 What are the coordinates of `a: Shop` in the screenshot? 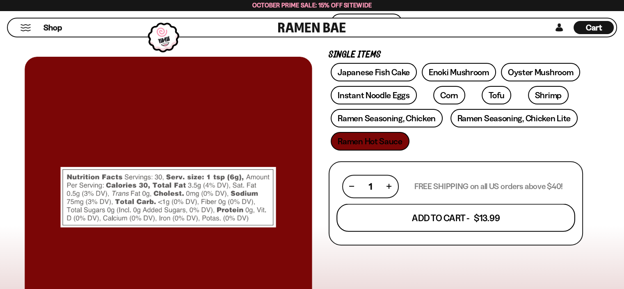 It's located at (53, 28).